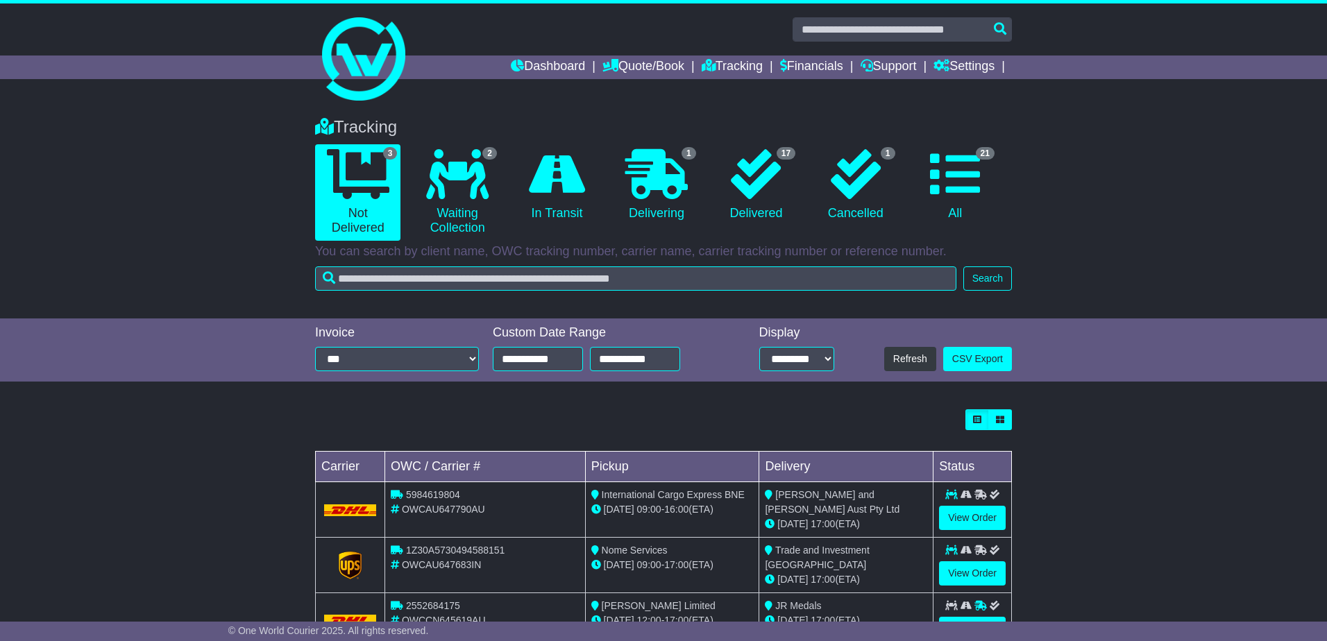  What do you see at coordinates (846, 467) in the screenshot?
I see `td: Delivery` at bounding box center [846, 467].